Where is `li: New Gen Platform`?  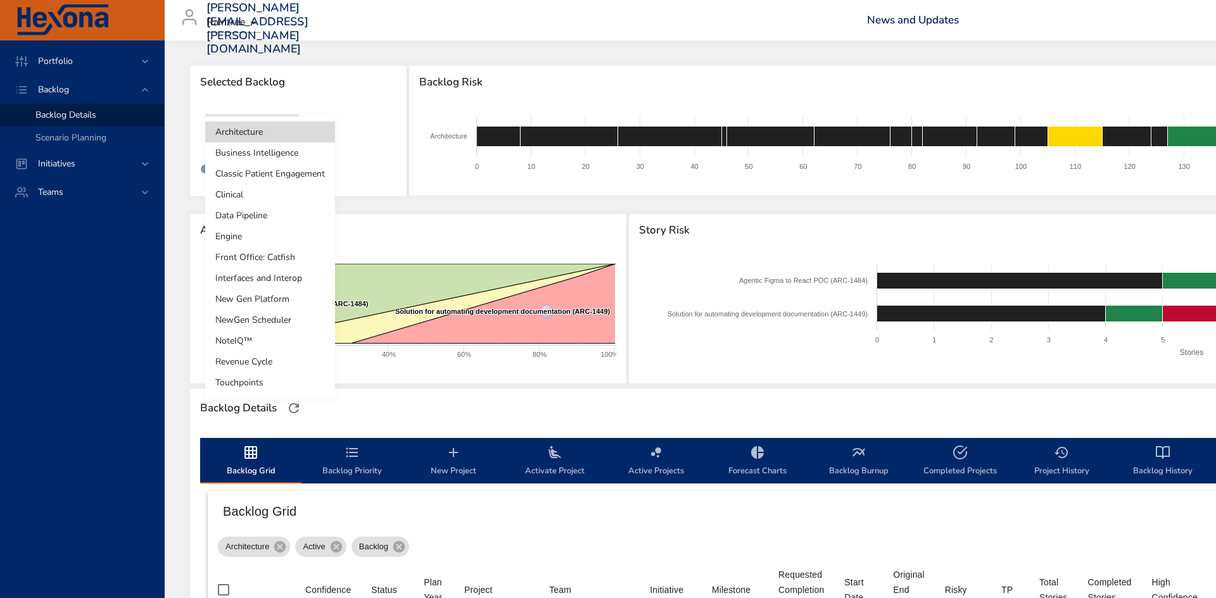 li: New Gen Platform is located at coordinates (270, 299).